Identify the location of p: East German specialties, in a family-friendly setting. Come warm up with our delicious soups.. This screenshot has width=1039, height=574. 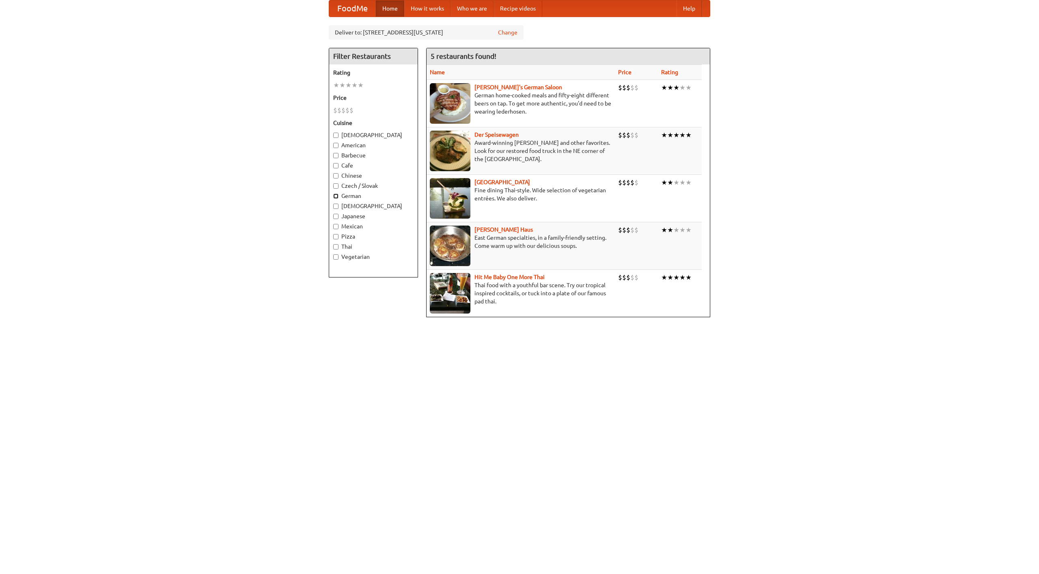
(520, 242).